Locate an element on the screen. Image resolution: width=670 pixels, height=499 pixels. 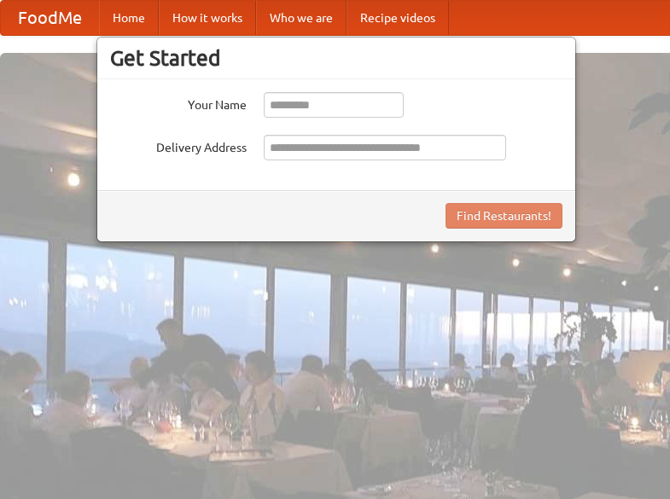
a: FoodMe is located at coordinates (50, 18).